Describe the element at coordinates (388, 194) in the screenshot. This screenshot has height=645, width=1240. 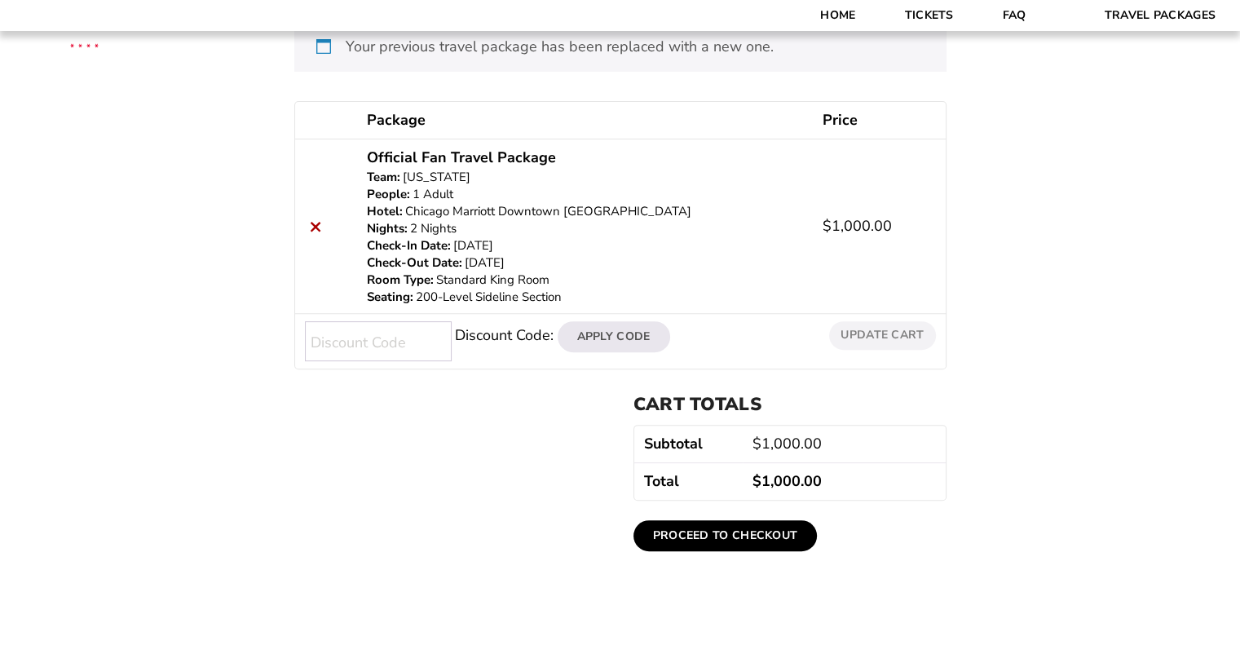
I see `dt: People:` at that location.